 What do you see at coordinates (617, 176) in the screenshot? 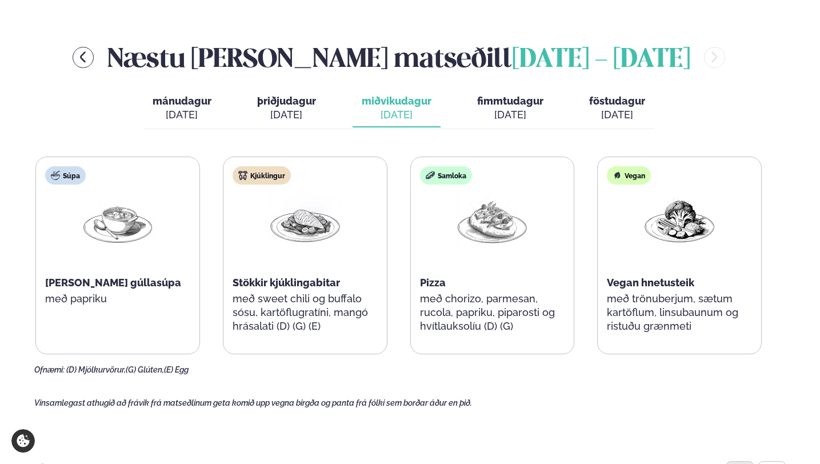
I see `img: Vegan.svg` at bounding box center [617, 176].